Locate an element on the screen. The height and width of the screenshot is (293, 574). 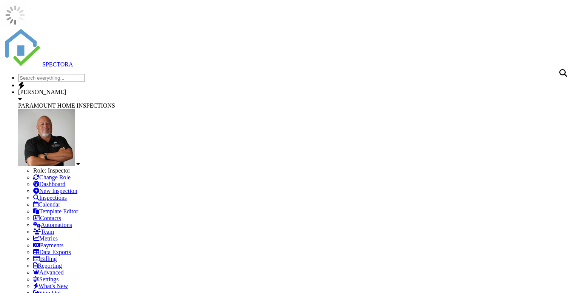
a: Change Role is located at coordinates (52, 177).